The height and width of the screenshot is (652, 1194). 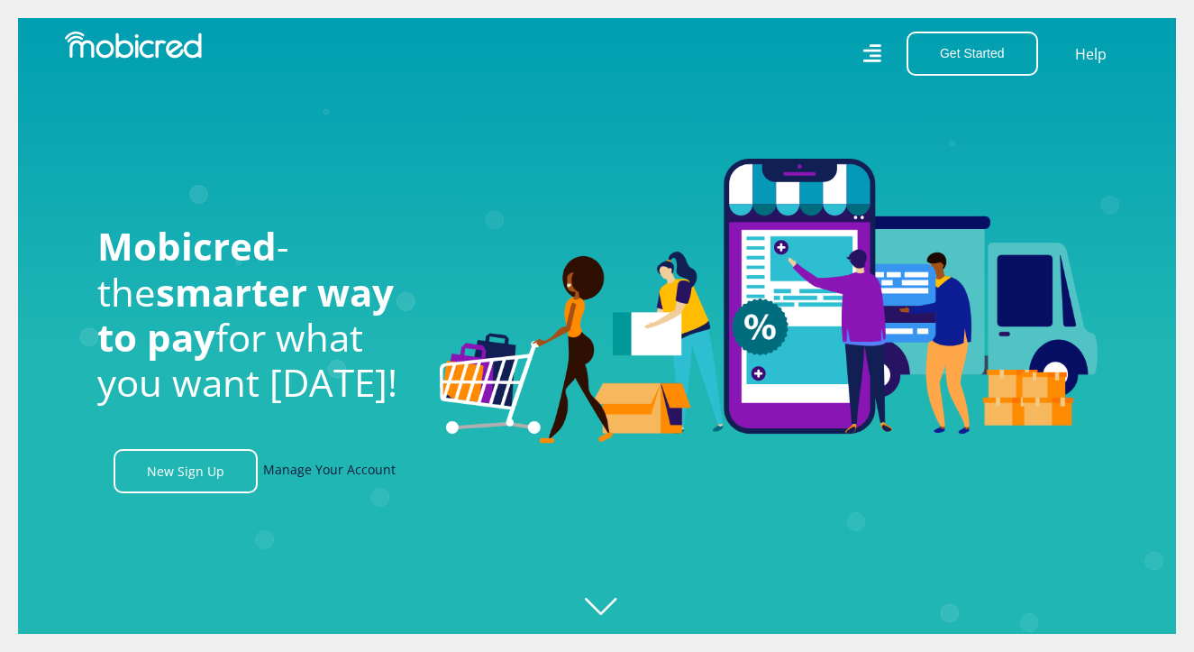 What do you see at coordinates (133, 45) in the screenshot?
I see `img: Mobicred` at bounding box center [133, 45].